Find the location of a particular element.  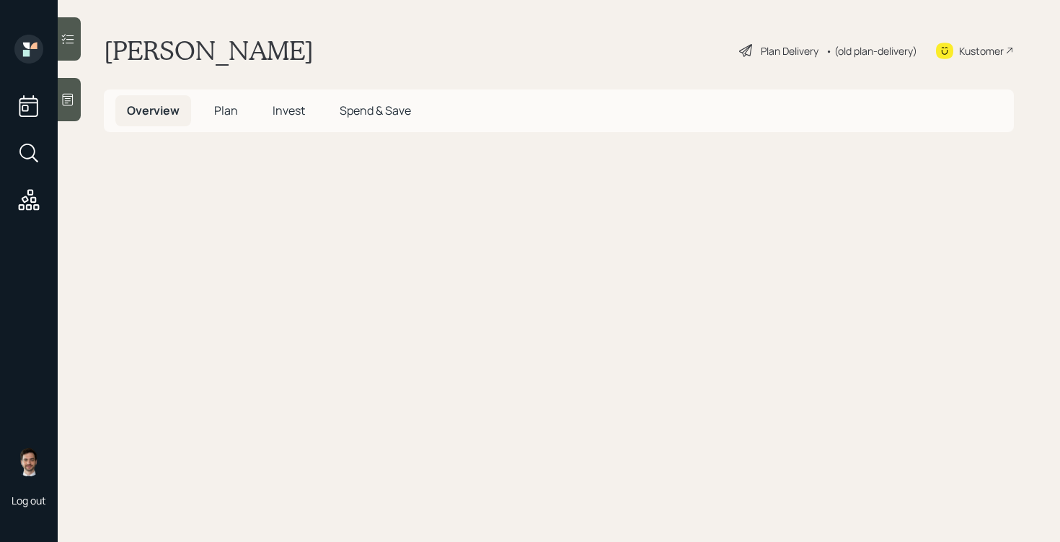

span: Invest is located at coordinates (289, 110).